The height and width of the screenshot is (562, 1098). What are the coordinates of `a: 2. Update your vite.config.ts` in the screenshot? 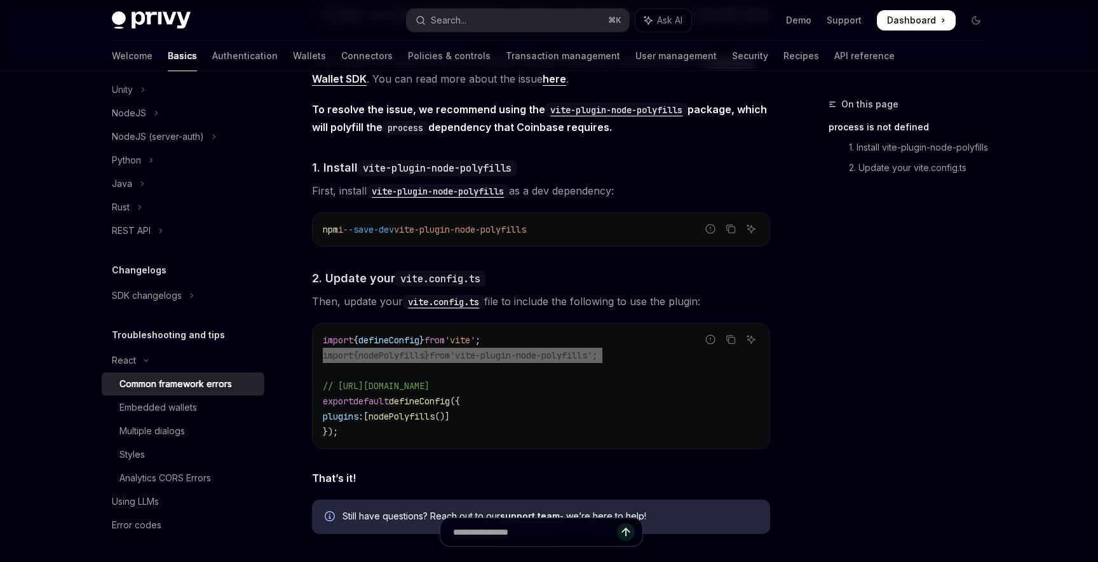 It's located at (913, 168).